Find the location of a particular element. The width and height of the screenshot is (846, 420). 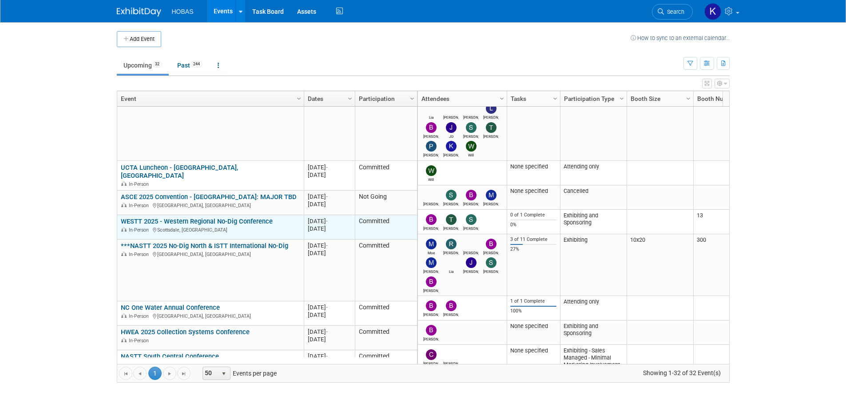

button: Add Event is located at coordinates (139, 39).